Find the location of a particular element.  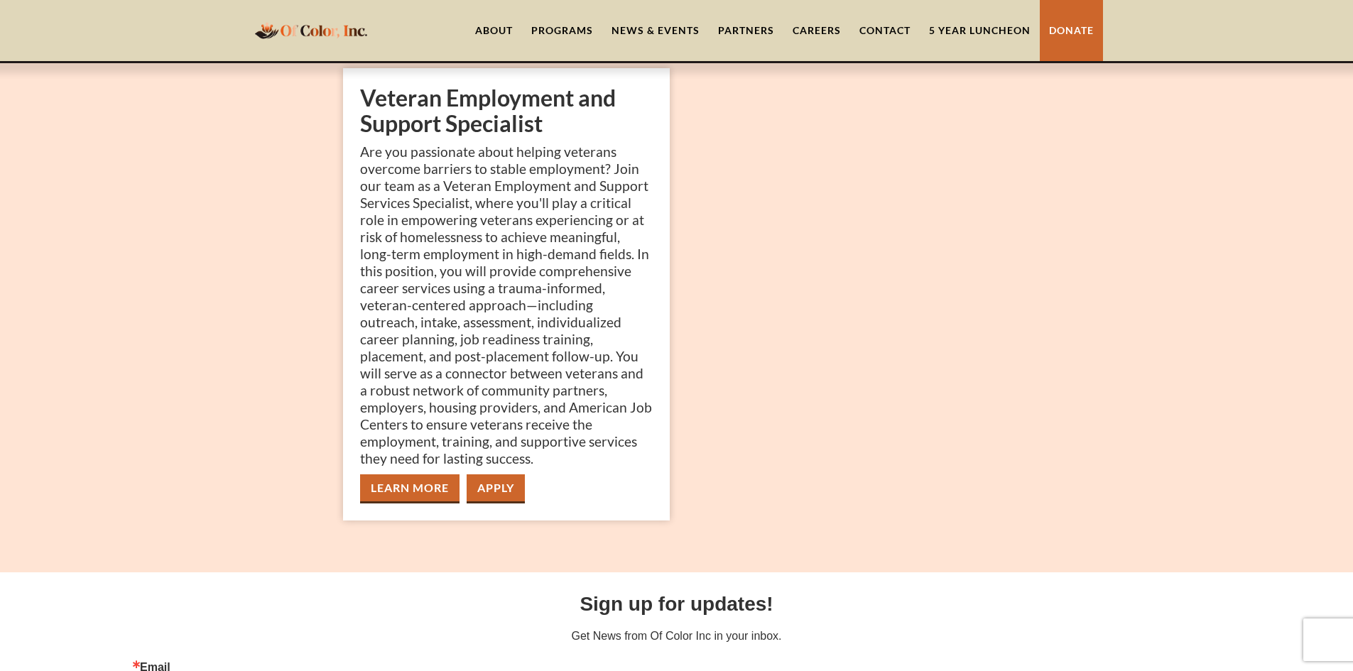

h2: Veteran Employment and Support Specialist is located at coordinates (506, 111).